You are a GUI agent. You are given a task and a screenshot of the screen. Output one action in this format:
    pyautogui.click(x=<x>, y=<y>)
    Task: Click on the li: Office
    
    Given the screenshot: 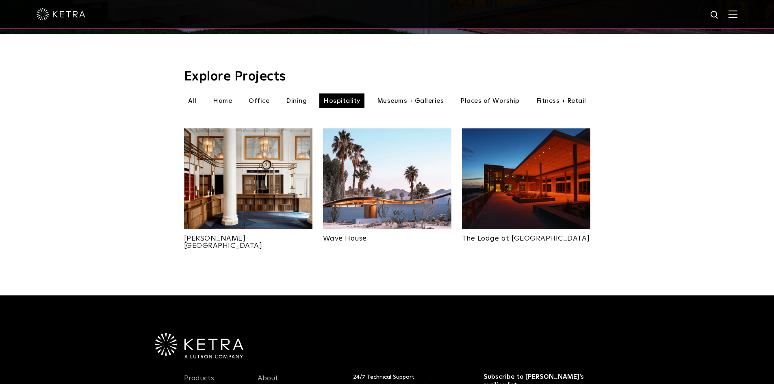 What is the action you would take?
    pyautogui.click(x=259, y=101)
    